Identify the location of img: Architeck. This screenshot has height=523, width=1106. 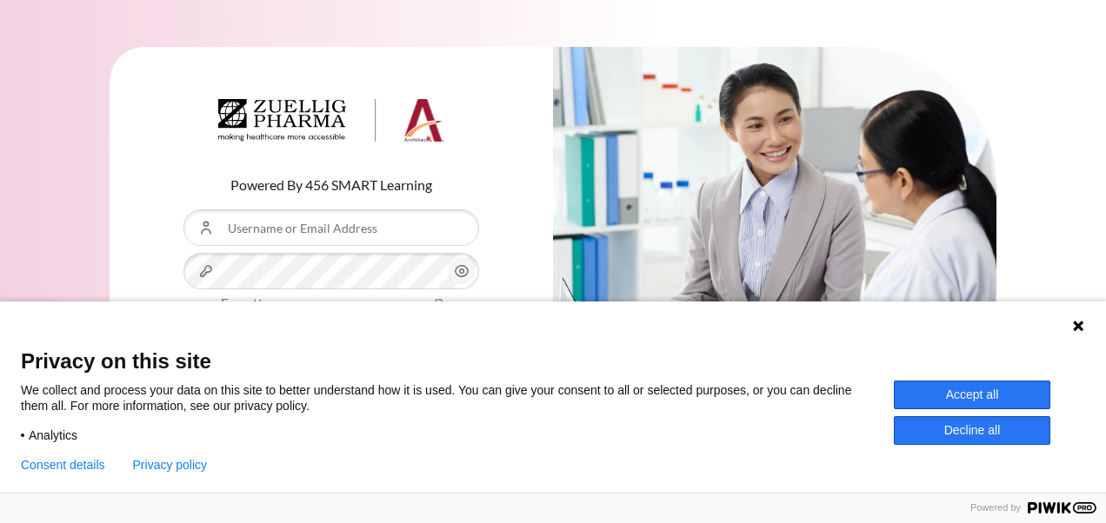
(331, 121).